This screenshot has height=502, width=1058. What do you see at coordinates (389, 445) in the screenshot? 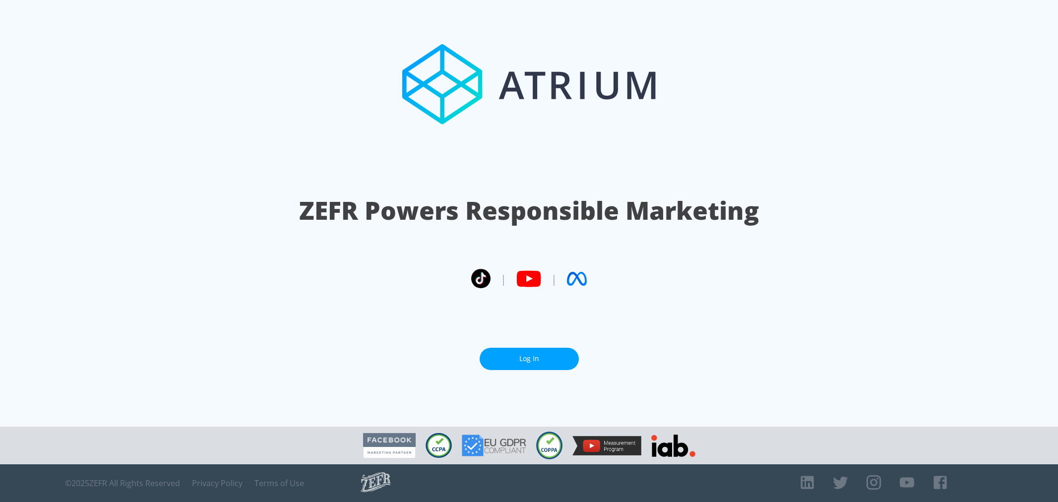
I see `img: Facebook Marketing Partner` at bounding box center [389, 445].